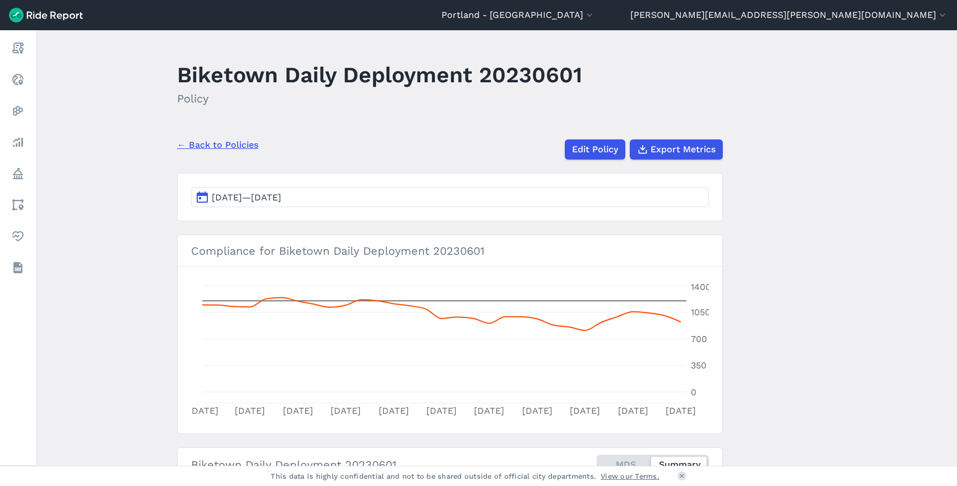  I want to click on tspan: 350, so click(699, 365).